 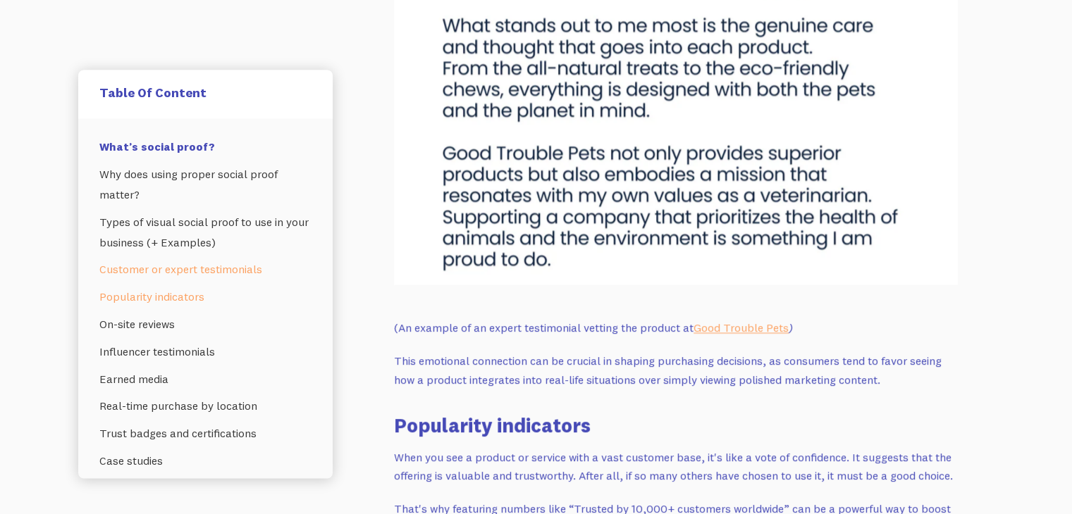 I want to click on p: This emotional connection can be crucial in shaping purchasing decisions, as consumers tend to fa..., so click(x=676, y=371).